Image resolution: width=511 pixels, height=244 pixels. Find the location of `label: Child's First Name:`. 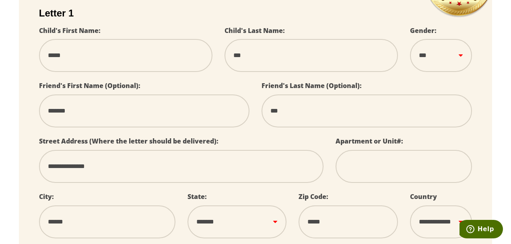

label: Child's First Name: is located at coordinates (70, 31).